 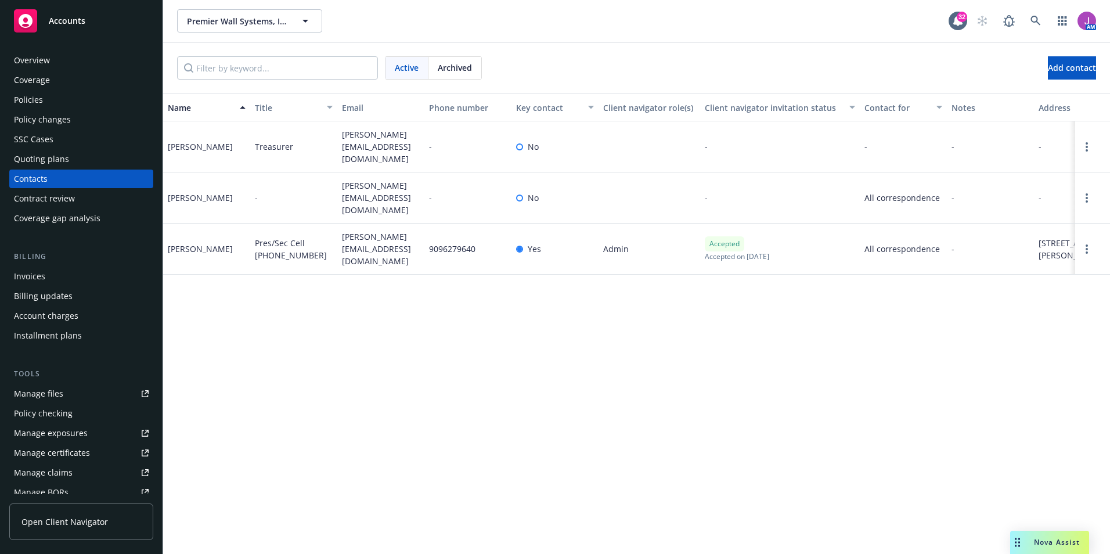 What do you see at coordinates (28, 100) in the screenshot?
I see `div: Policies` at bounding box center [28, 100].